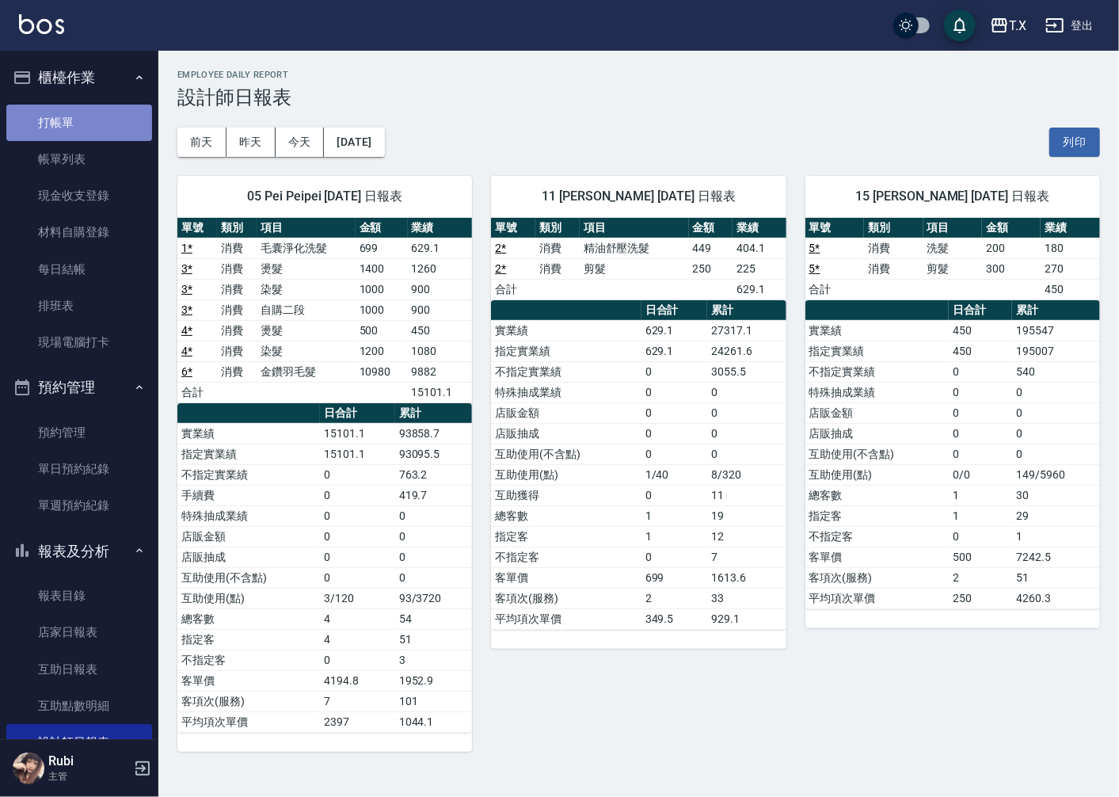  What do you see at coordinates (249, 577) in the screenshot?
I see `td: 互助使用(不含點)` at bounding box center [249, 577].